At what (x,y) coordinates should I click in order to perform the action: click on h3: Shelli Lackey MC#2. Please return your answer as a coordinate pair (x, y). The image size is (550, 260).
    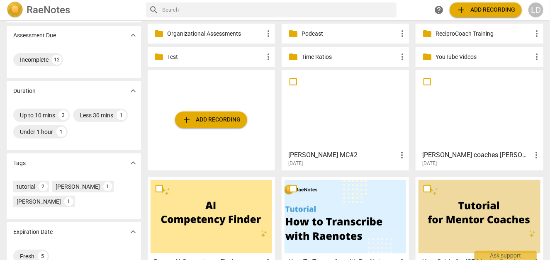
    Looking at the image, I should click on (343, 155).